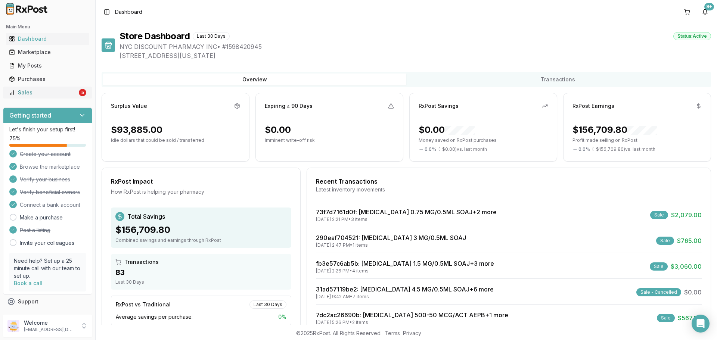  Describe the element at coordinates (47, 302) in the screenshot. I see `button: Support` at that location.